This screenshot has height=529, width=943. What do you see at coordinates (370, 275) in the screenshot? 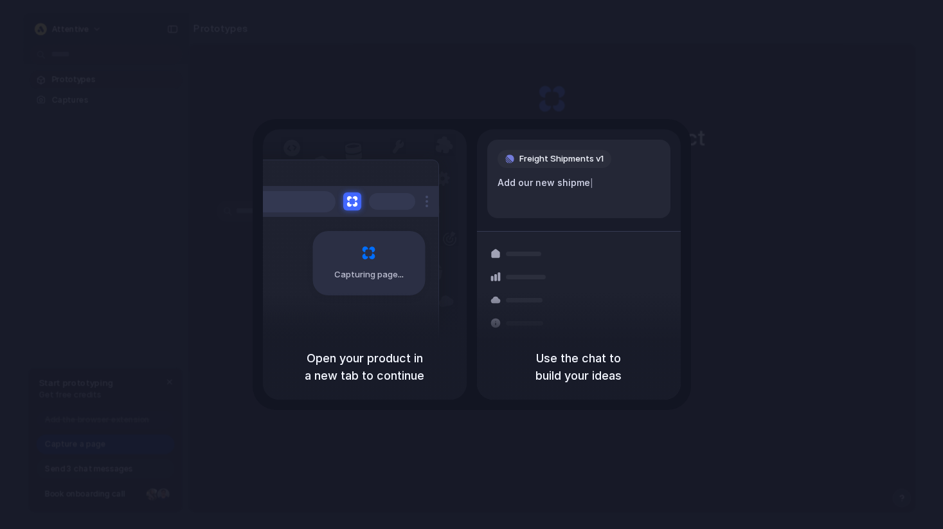
I see `span: Capturing page` at bounding box center [370, 275].